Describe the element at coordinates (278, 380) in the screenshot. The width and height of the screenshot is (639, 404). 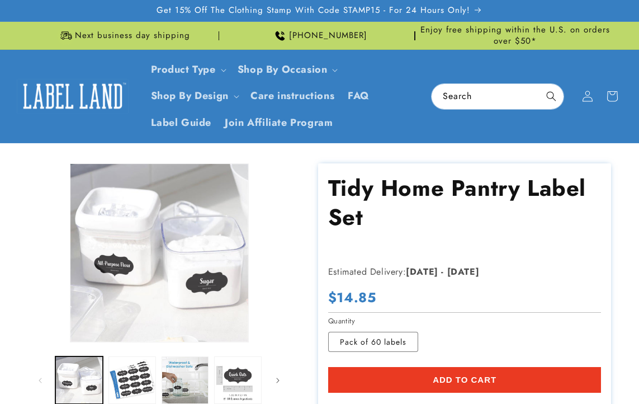
I see `button: Slide right` at that location.